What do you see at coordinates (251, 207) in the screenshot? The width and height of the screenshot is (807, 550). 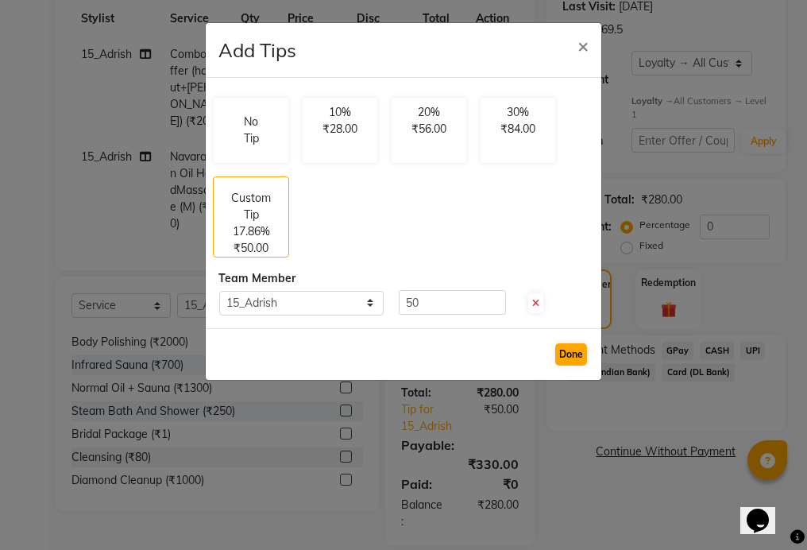 I see `p: Custom Tip` at bounding box center [251, 207].